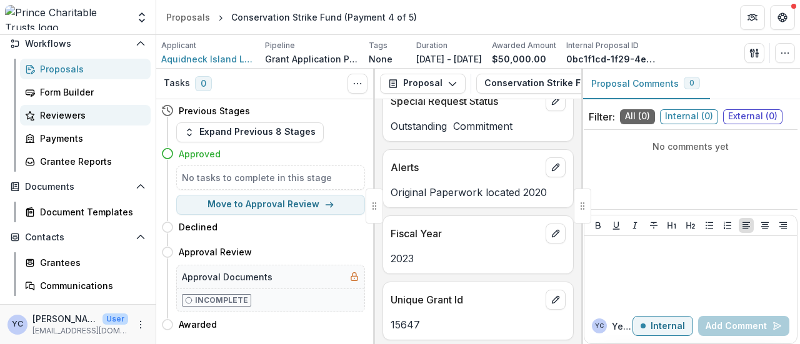 This screenshot has height=344, width=800. Describe the element at coordinates (478, 126) in the screenshot. I see `p: Outstanding Commitment` at that location.